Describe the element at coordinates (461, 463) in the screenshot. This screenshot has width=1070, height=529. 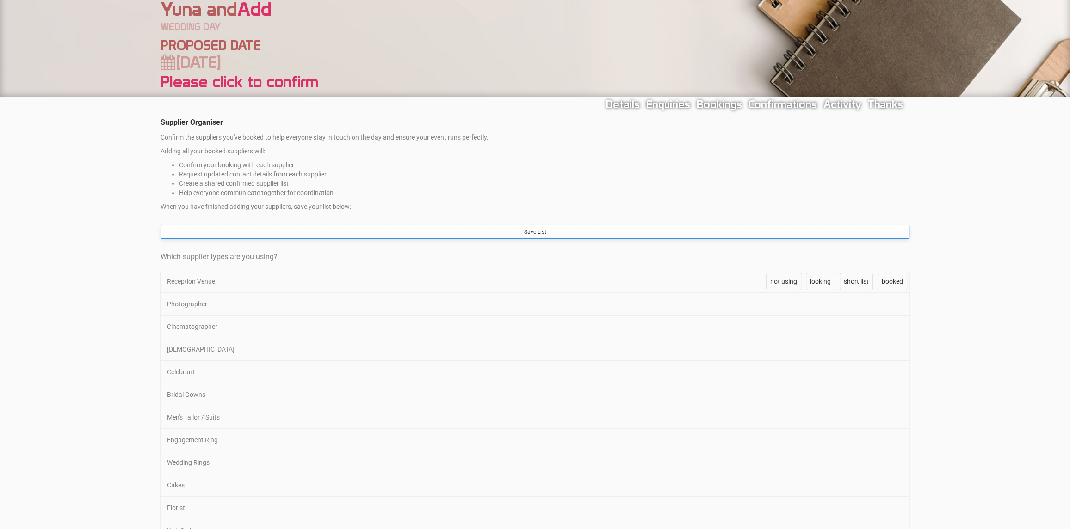
I see `div: Wedding Rings` at that location.